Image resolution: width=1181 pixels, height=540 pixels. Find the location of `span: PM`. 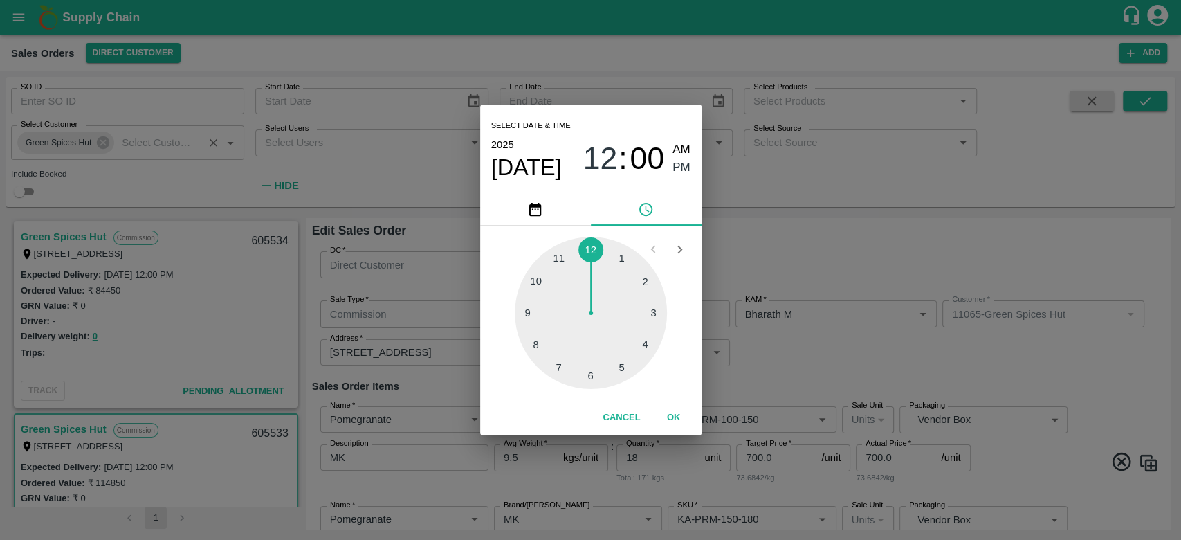

span: PM is located at coordinates (682, 167).